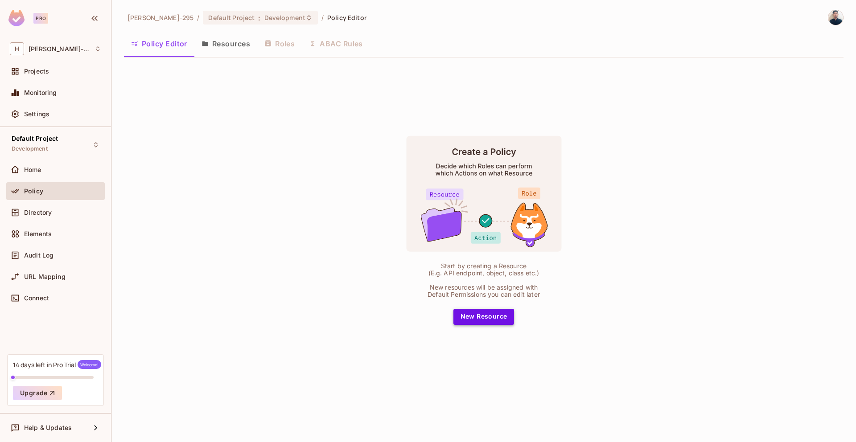  I want to click on span: H, so click(17, 49).